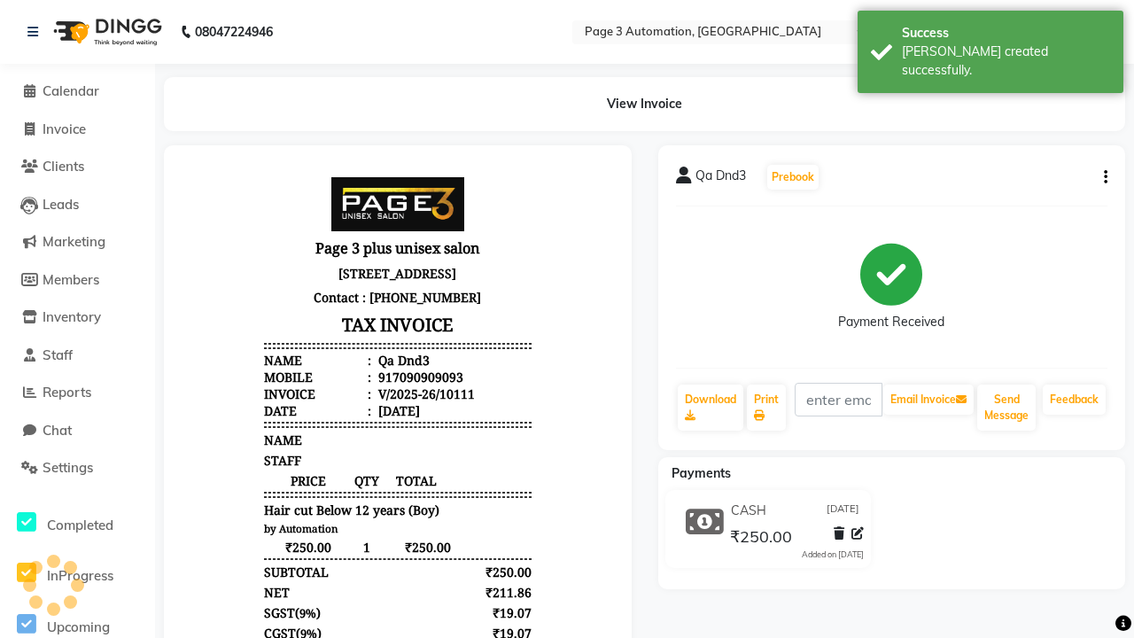  What do you see at coordinates (237, 213) in the screenshot?
I see `div: 917090909093` at bounding box center [237, 213].